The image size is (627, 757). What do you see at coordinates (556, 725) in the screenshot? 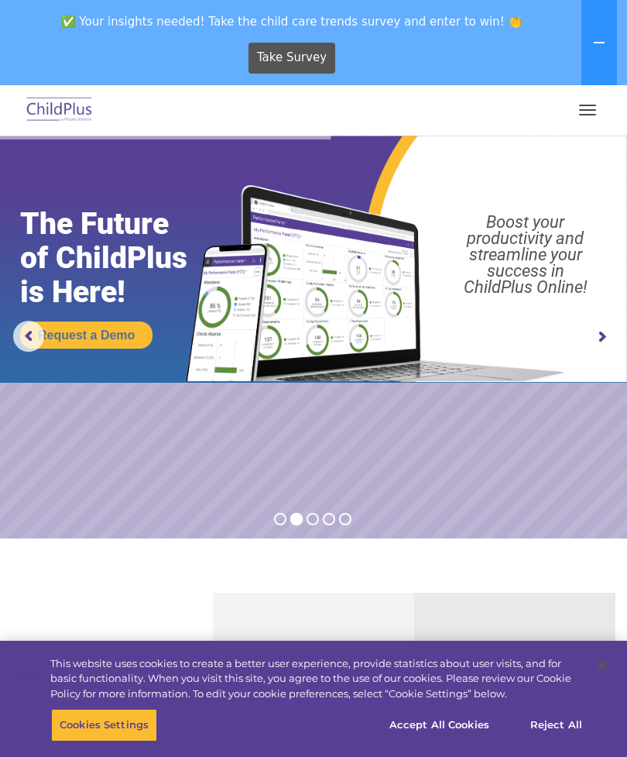
I see `button: Reject All` at bounding box center [556, 725].